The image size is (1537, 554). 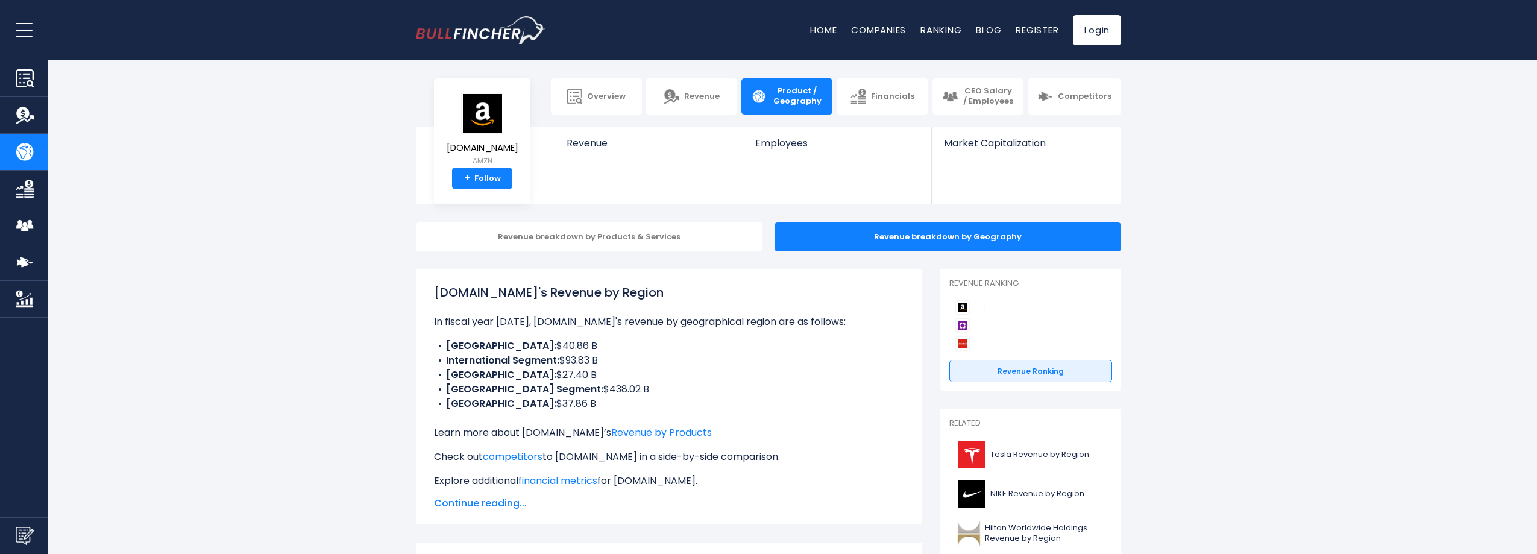 What do you see at coordinates (1037, 30) in the screenshot?
I see `a: Register` at bounding box center [1037, 30].